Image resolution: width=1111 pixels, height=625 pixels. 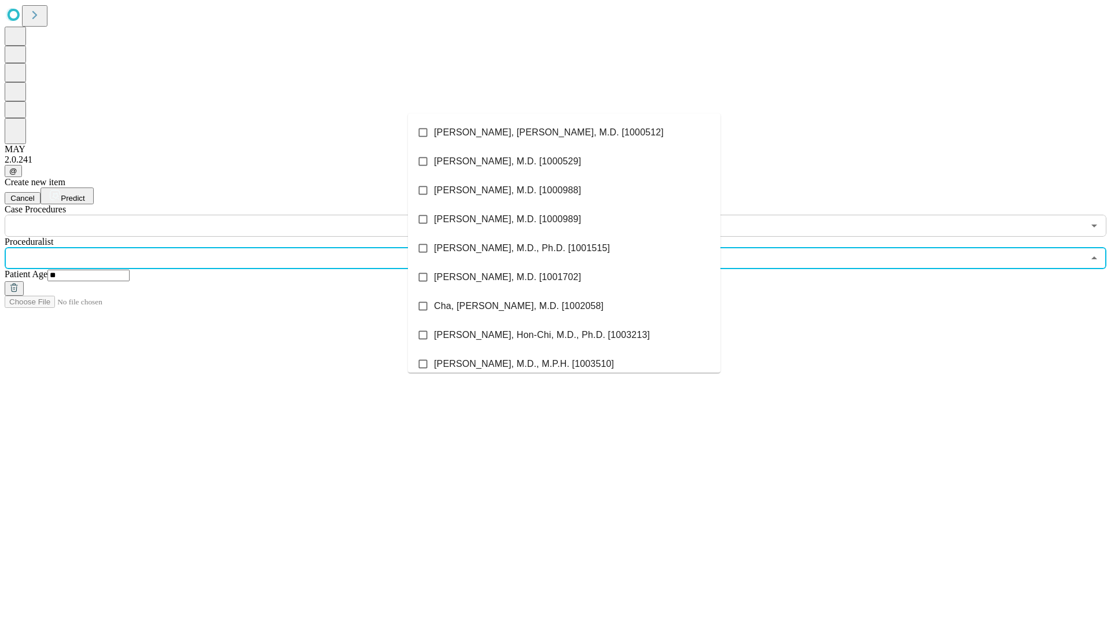 I want to click on button: Open, so click(x=1094, y=226).